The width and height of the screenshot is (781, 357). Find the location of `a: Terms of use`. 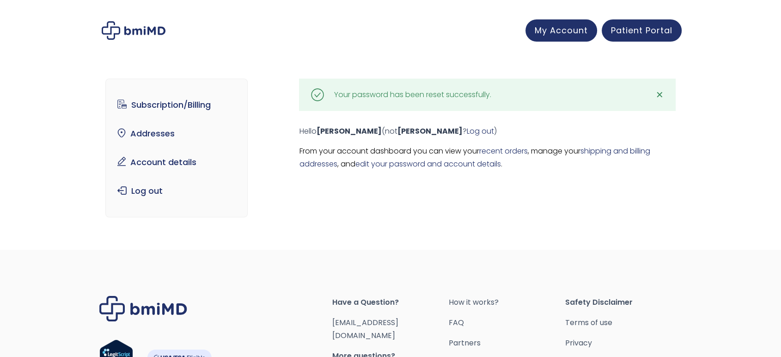

a: Terms of use is located at coordinates (624, 323).